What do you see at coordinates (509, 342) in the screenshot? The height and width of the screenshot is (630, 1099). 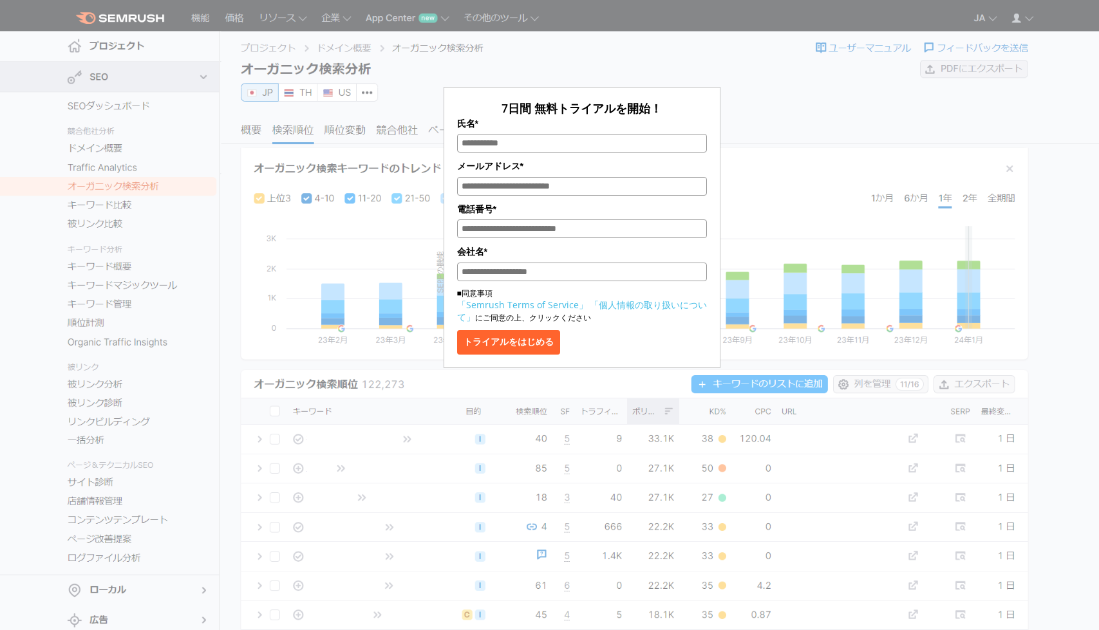 I see `button: トライアルをはじめる` at bounding box center [509, 342].